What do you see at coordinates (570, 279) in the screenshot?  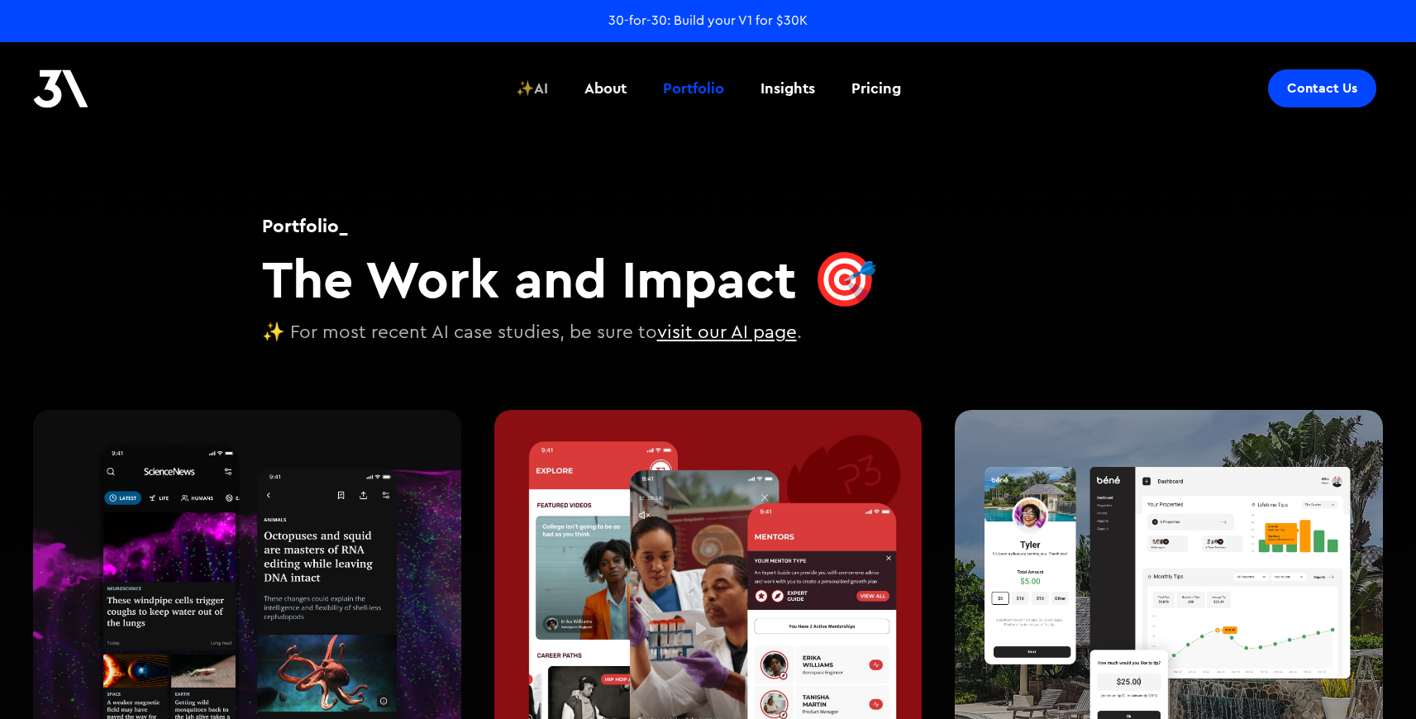 I see `h2: The Work and Impact 🎯` at bounding box center [570, 279].